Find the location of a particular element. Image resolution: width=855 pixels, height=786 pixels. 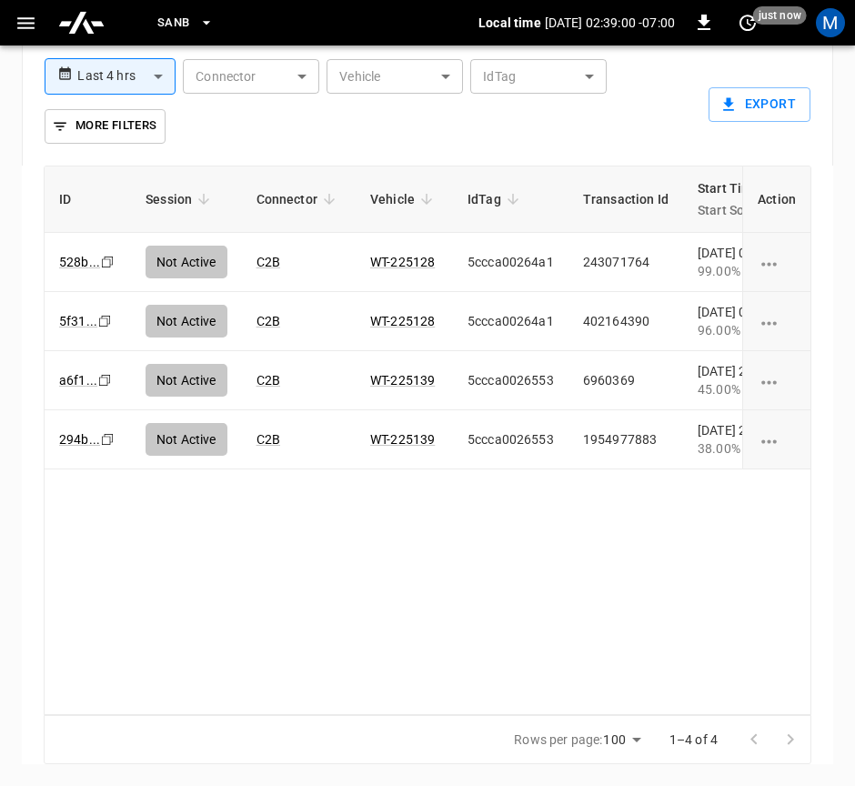

div: sessions table is located at coordinates (427, 440).